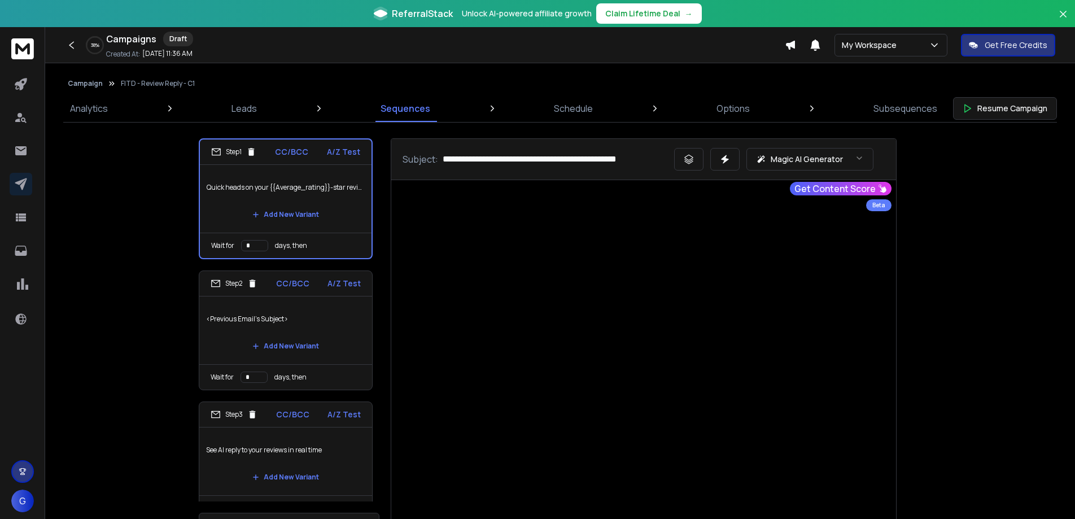 Image resolution: width=1075 pixels, height=519 pixels. I want to click on button: Resume Campaign, so click(1005, 108).